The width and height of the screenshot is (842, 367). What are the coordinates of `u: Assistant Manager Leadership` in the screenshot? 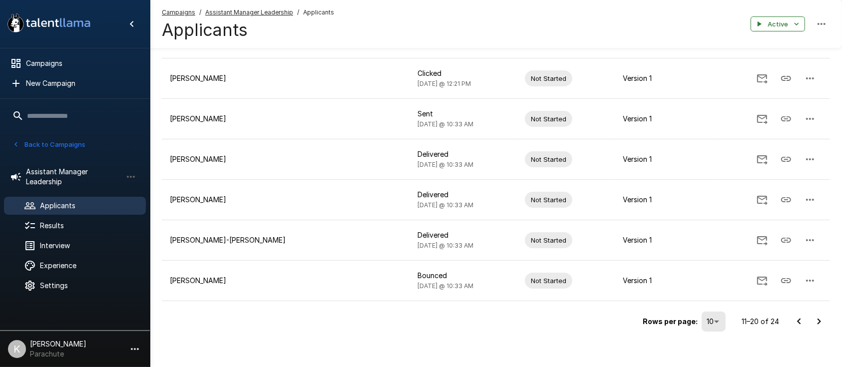 It's located at (249, 12).